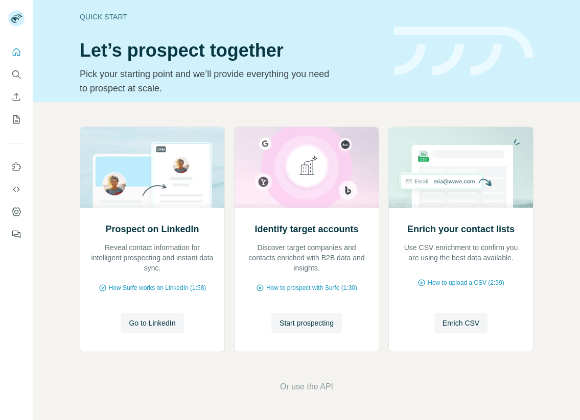 This screenshot has width=580, height=420. What do you see at coordinates (306, 387) in the screenshot?
I see `button: Or use the API` at bounding box center [306, 387].